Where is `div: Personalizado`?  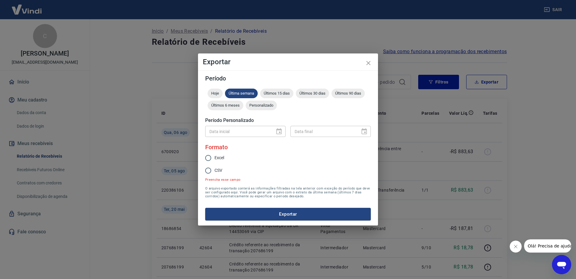 div: Personalizado is located at coordinates (262, 105).